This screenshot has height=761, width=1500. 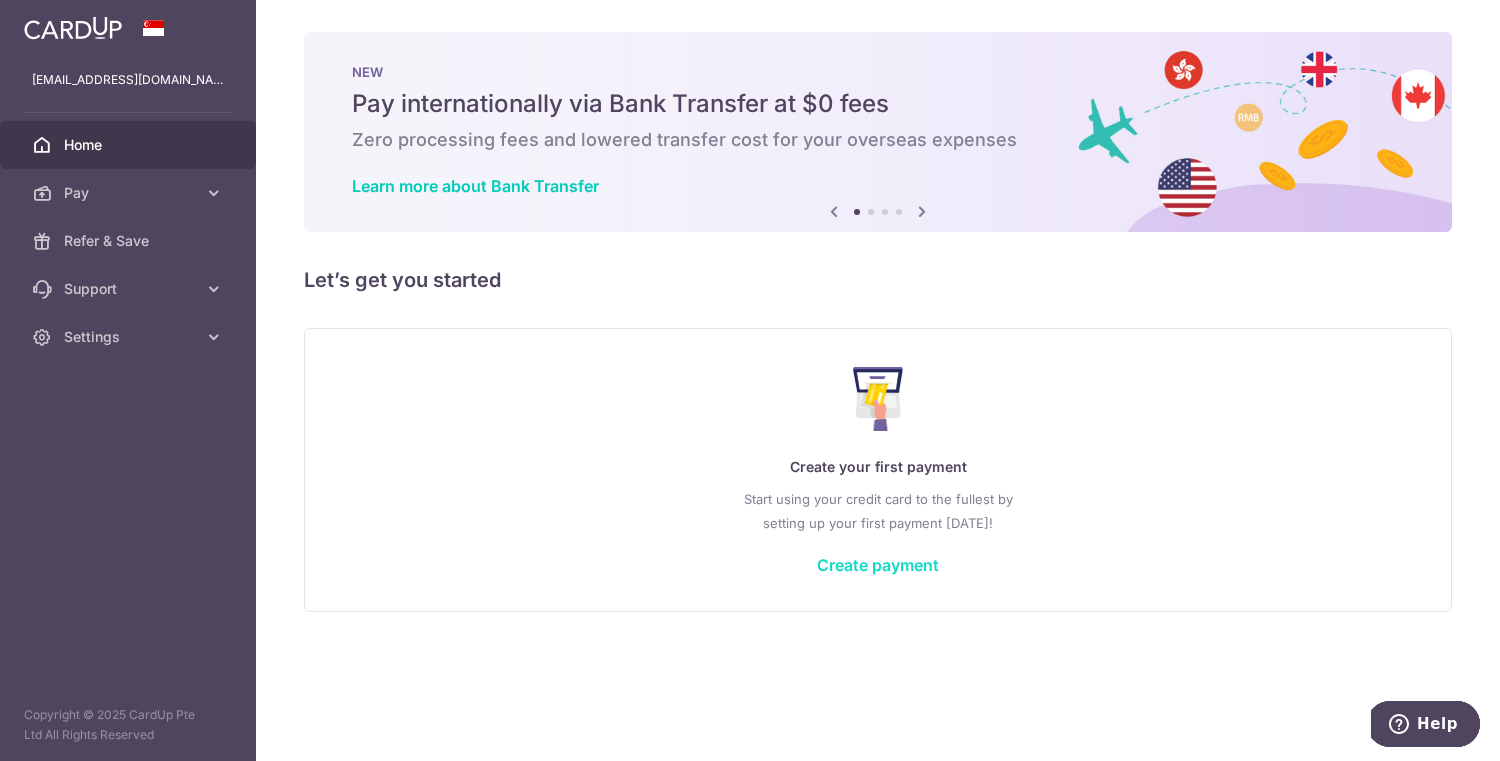 What do you see at coordinates (130, 145) in the screenshot?
I see `span: Home` at bounding box center [130, 145].